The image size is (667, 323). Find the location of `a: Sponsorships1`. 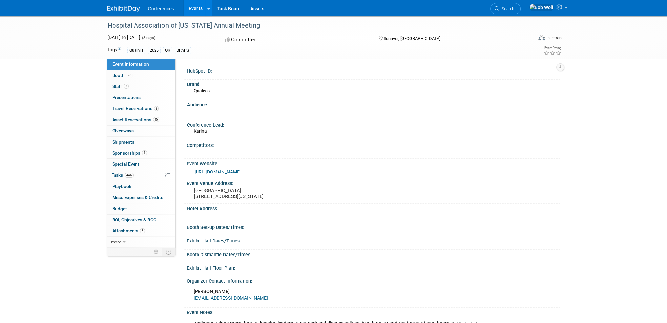

a: Sponsorships1 is located at coordinates (141, 153).